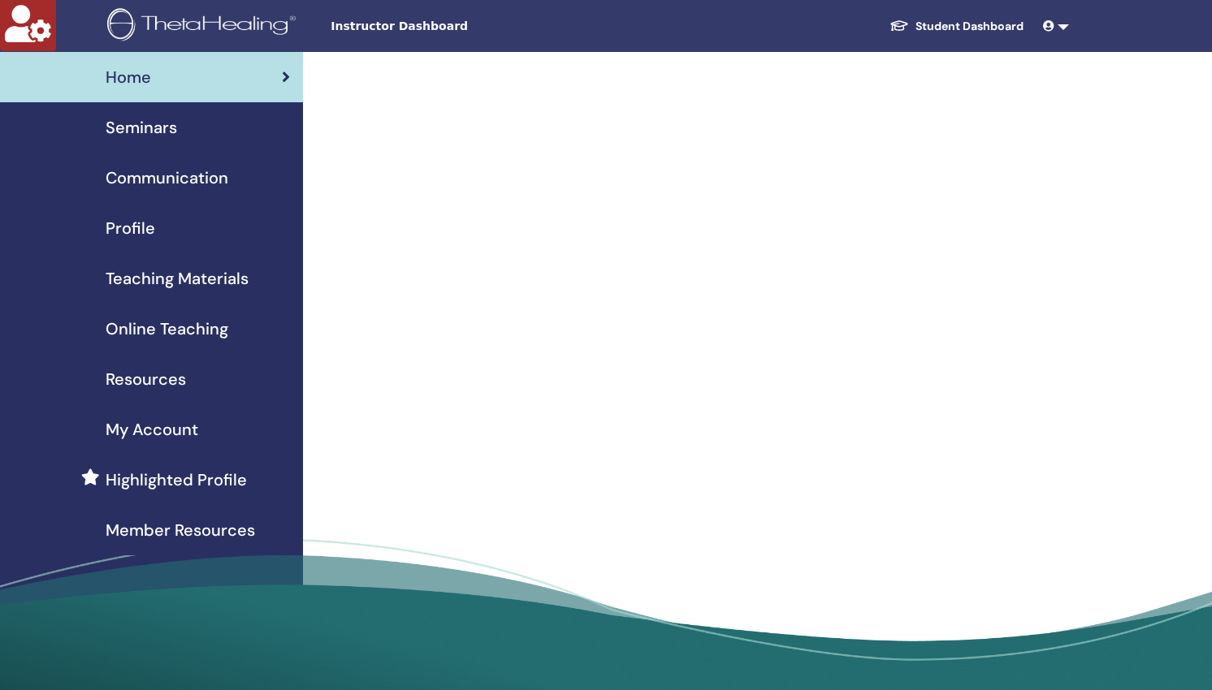 The image size is (1212, 690). I want to click on span: My Account, so click(152, 430).